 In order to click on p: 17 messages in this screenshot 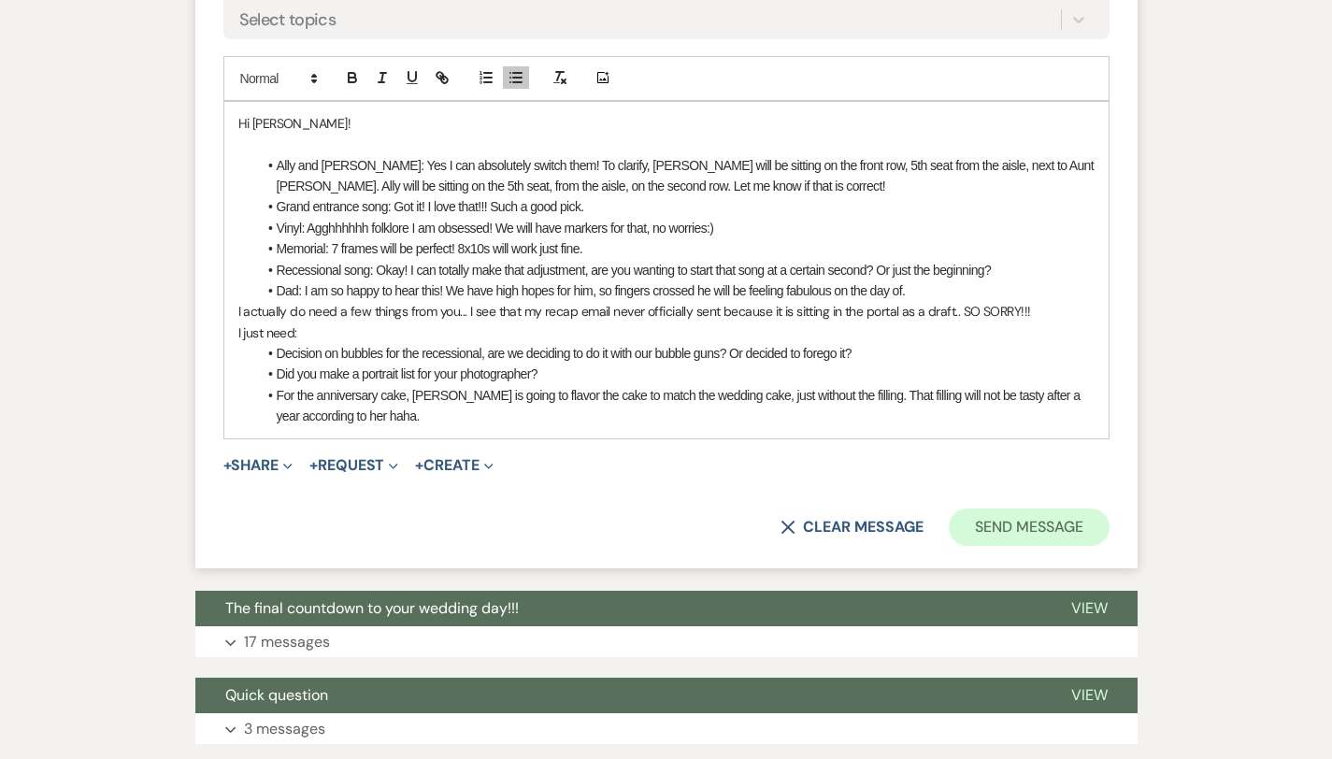, I will do `click(287, 642)`.